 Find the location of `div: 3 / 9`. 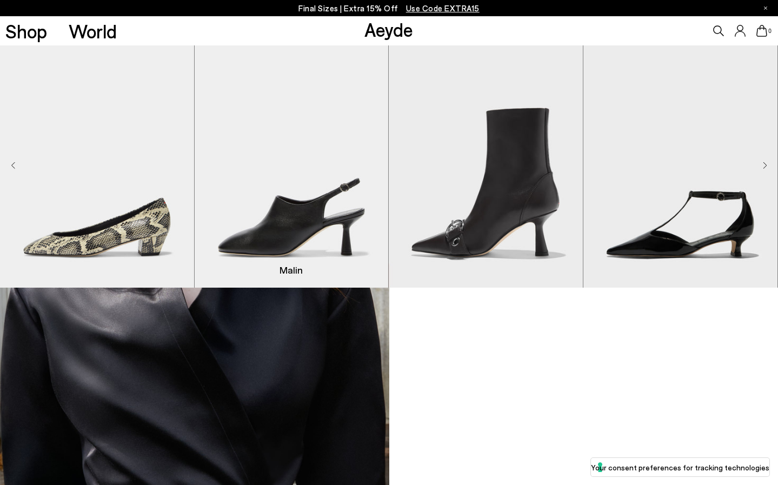

div: 3 / 9 is located at coordinates (486, 165).